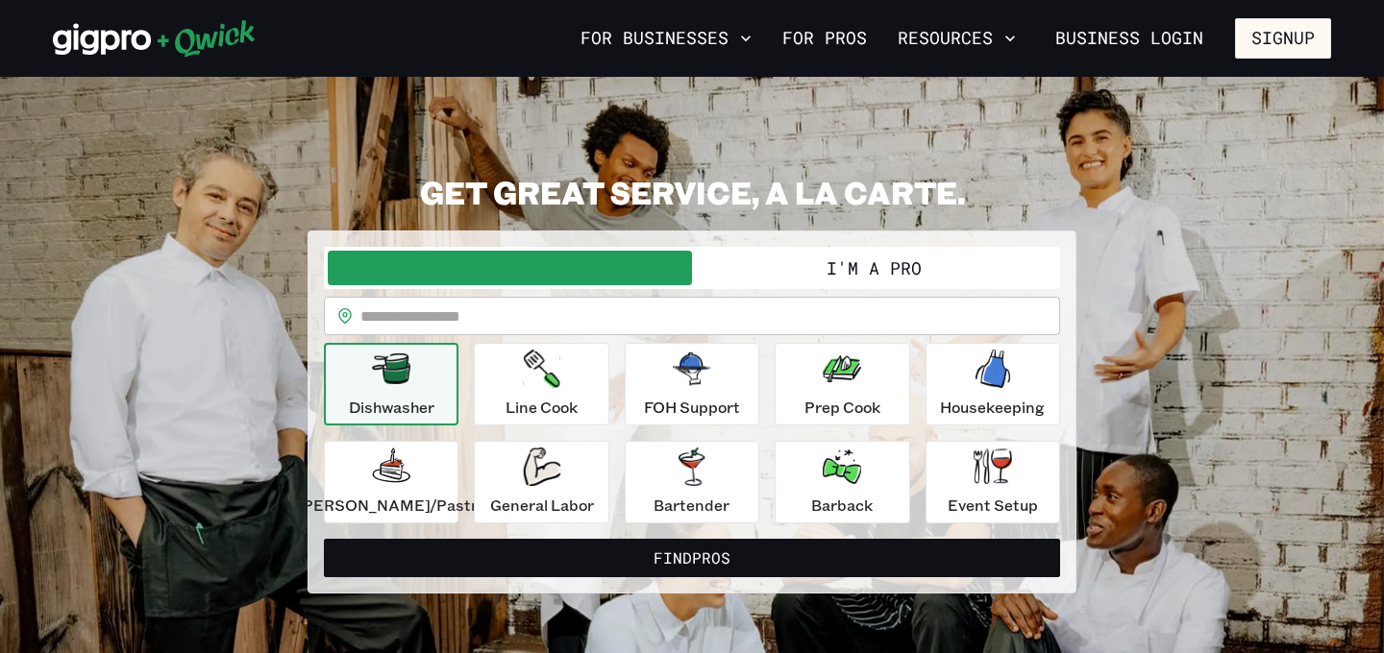 The width and height of the screenshot is (1384, 653). I want to click on button: Housekeeping, so click(993, 384).